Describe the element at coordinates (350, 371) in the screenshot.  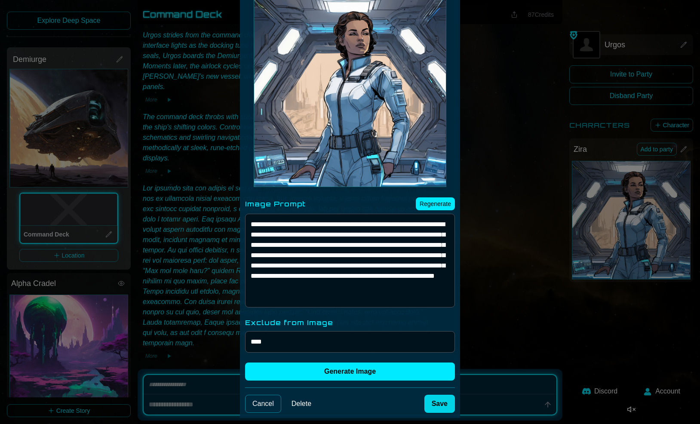
I see `button: Generate Image` at that location.